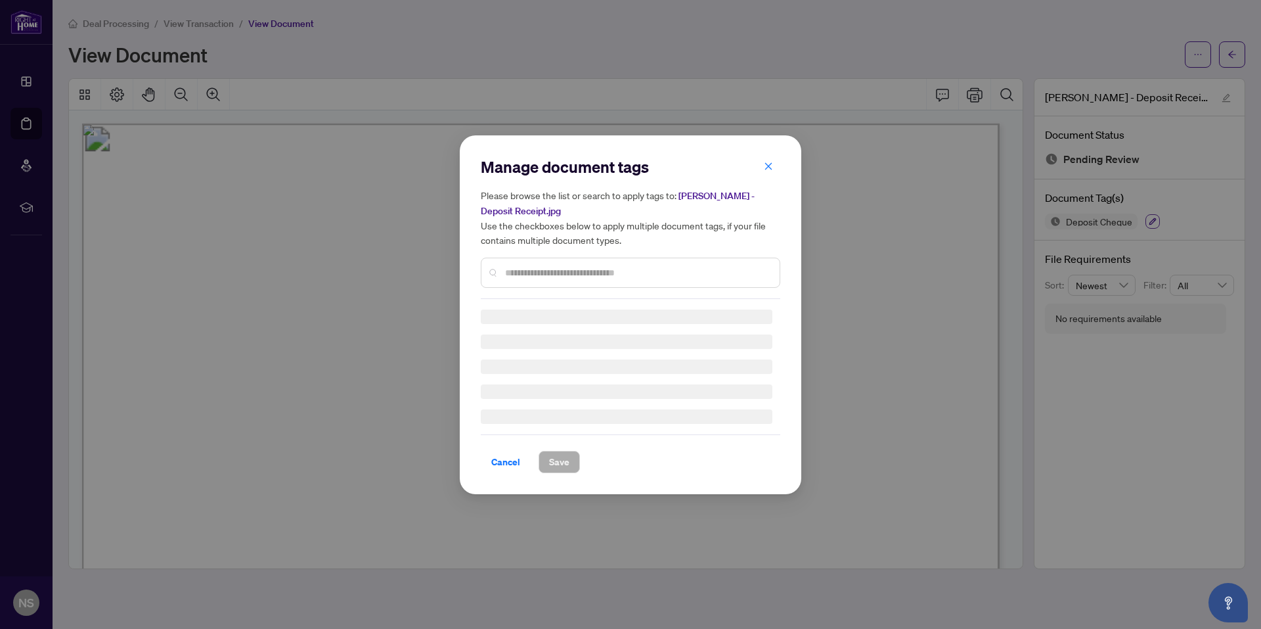  Describe the element at coordinates (1229, 602) in the screenshot. I see `button: Open asap` at that location.